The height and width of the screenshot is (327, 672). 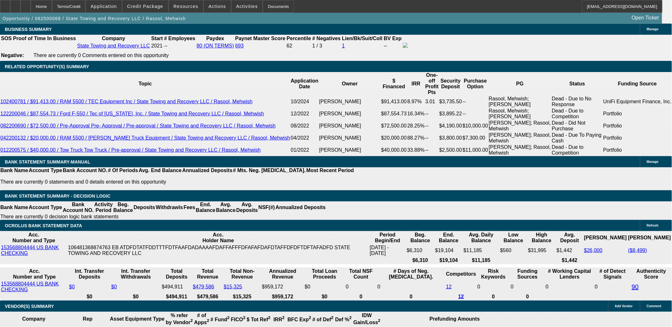 What do you see at coordinates (304, 138) in the screenshot?
I see `td: 04/2022` at bounding box center [304, 138].